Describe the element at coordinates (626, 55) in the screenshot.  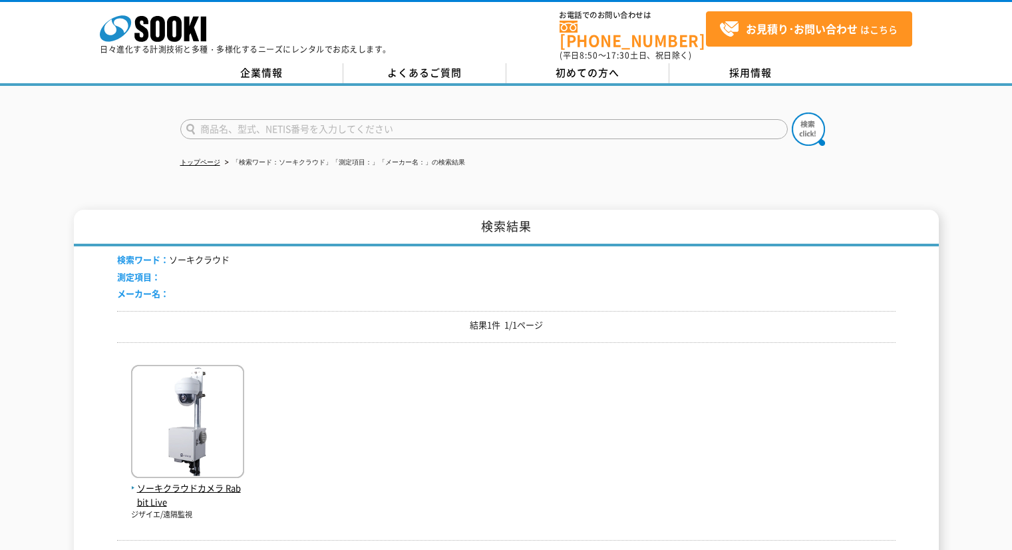
I see `span: (平日 ～ 土日、祝日除く)` at that location.